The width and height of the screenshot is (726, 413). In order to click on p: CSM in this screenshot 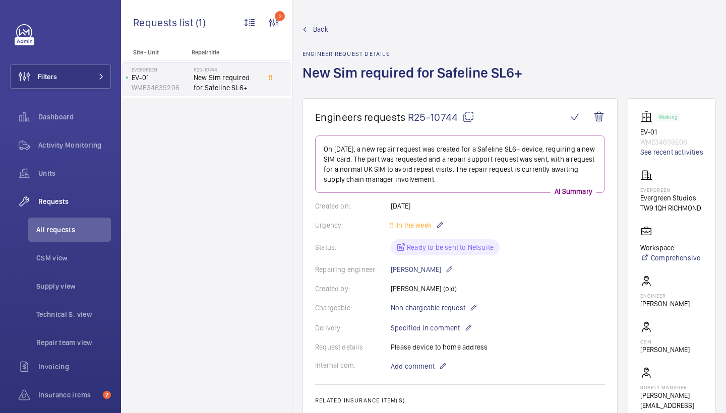, I will do `click(665, 342)`.